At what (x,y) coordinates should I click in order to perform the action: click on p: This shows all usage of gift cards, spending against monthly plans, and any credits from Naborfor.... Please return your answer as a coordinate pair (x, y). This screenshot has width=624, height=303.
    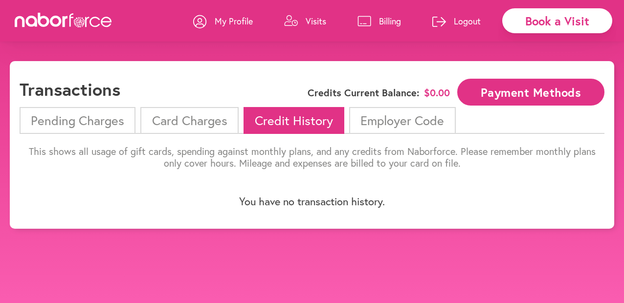
    Looking at the image, I should click on (312, 157).